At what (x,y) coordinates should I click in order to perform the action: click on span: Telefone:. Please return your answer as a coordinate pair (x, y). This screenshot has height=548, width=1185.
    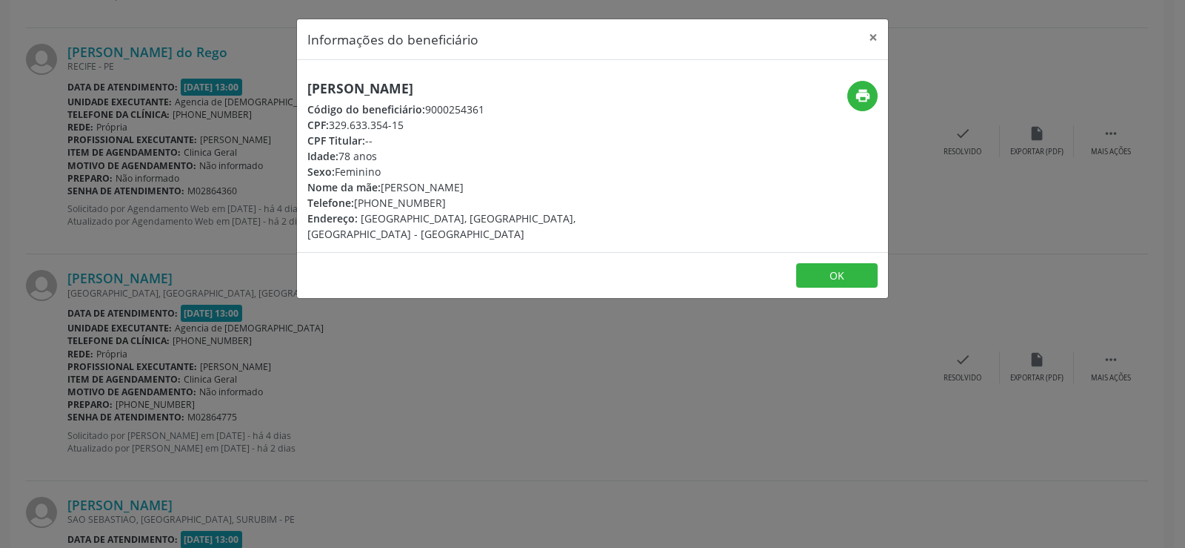
    Looking at the image, I should click on (330, 202).